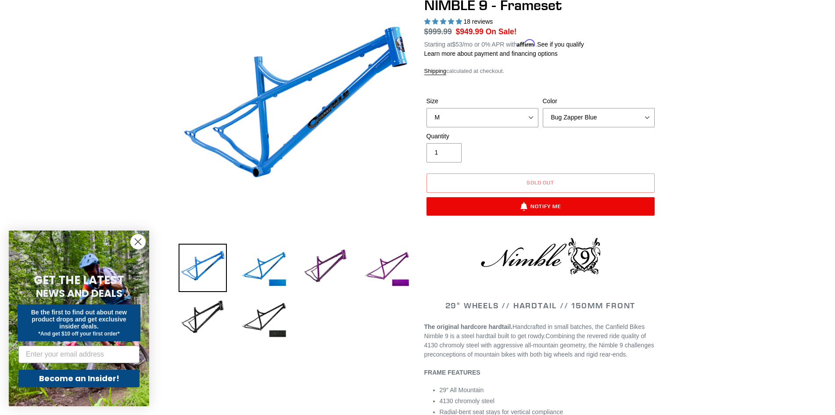 The width and height of the screenshot is (835, 415). I want to click on span: Be the first to find out about new product drops and get exclusive insider deals., so click(79, 319).